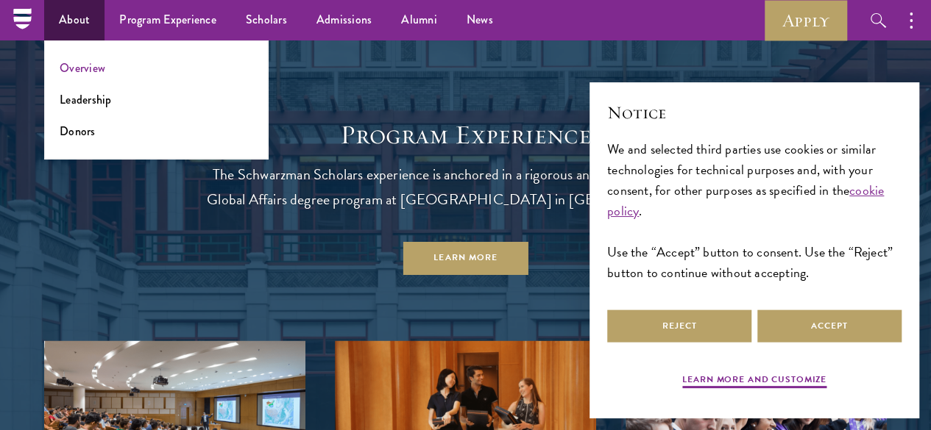 Image resolution: width=931 pixels, height=430 pixels. I want to click on a: Learn More, so click(465, 257).